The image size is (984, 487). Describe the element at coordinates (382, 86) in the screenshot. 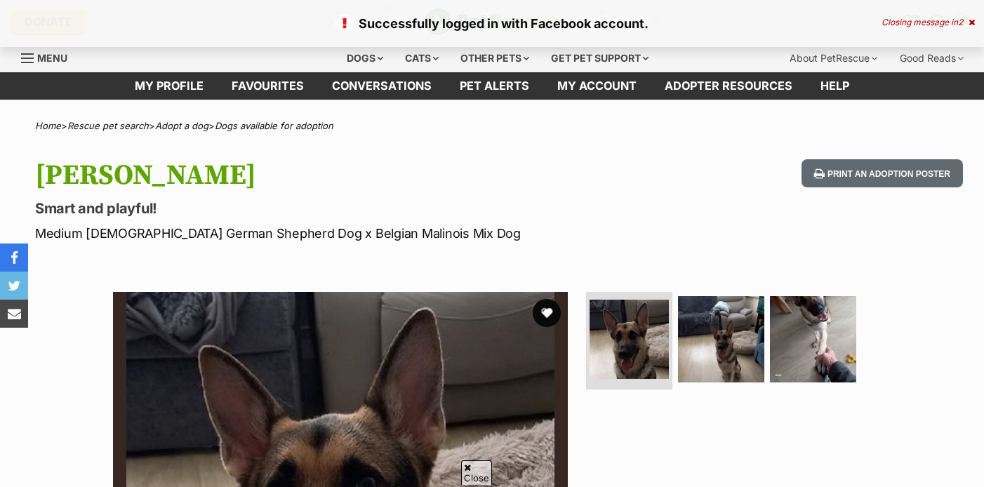

I see `a: conversations` at that location.